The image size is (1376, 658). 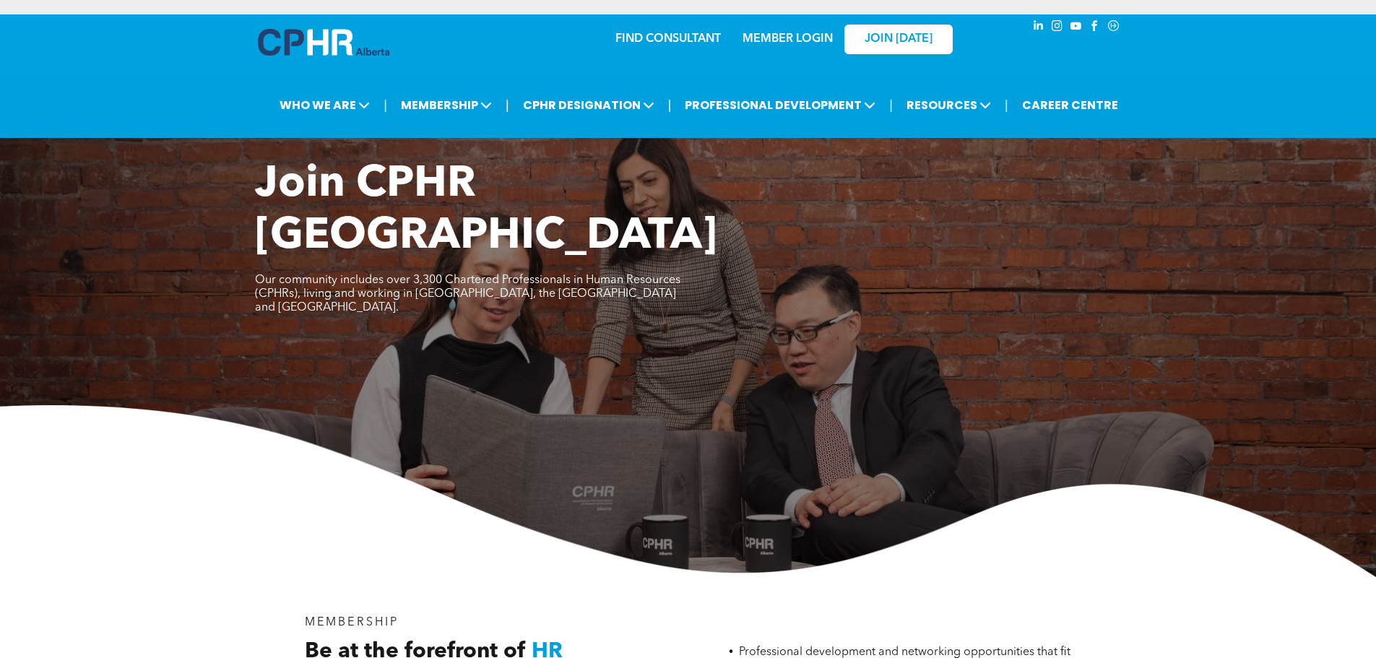 What do you see at coordinates (780, 105) in the screenshot?
I see `span: PROFESSIONAL DEVELOPMENT` at bounding box center [780, 105].